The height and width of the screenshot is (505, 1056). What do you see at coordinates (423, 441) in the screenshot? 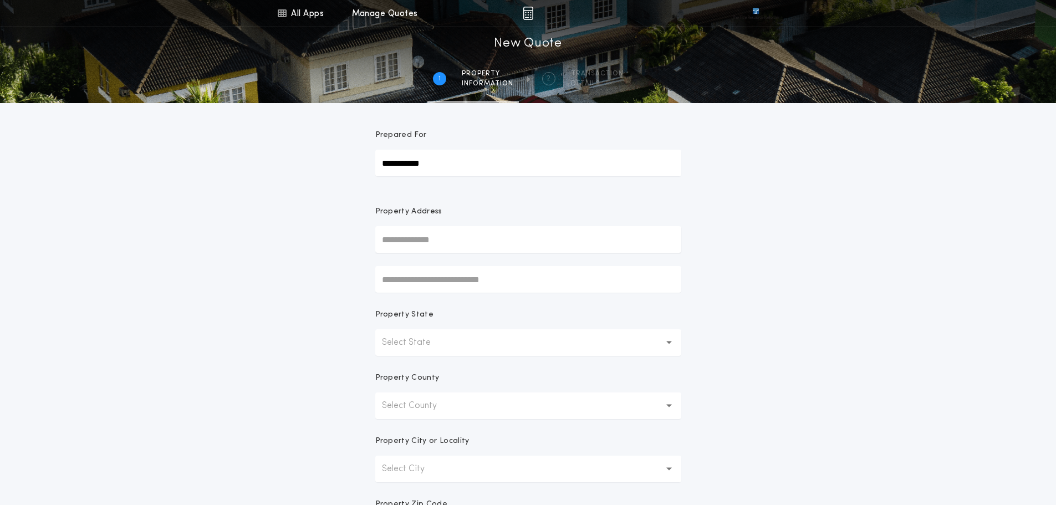
I see `p: Property City or Locality` at bounding box center [423, 441].